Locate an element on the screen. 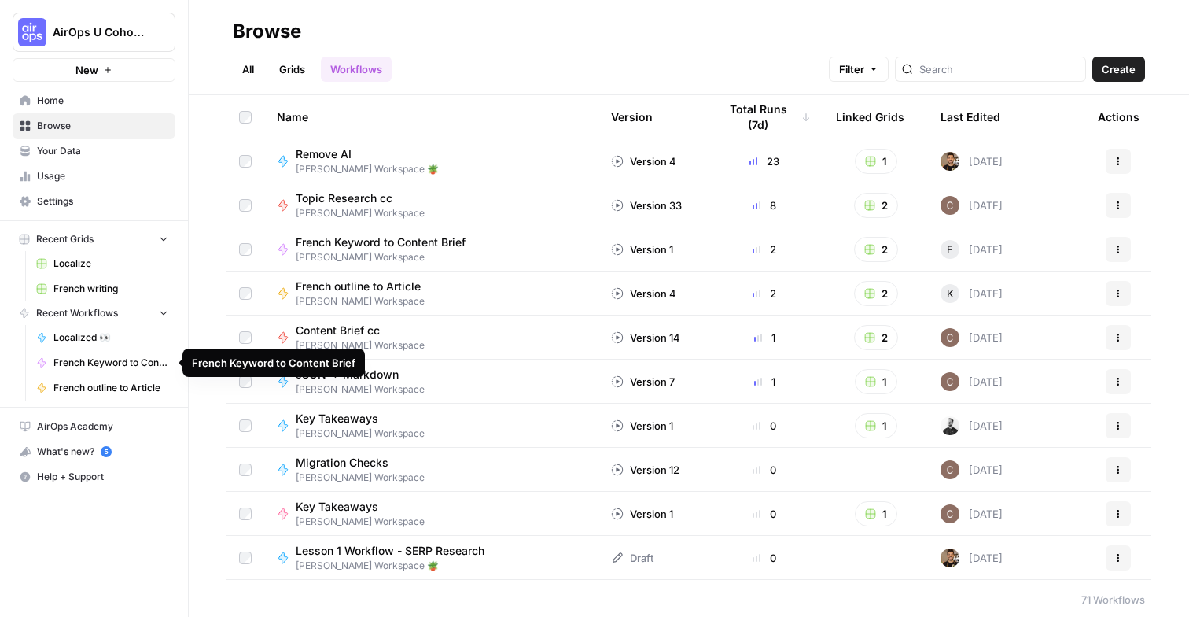 The height and width of the screenshot is (617, 1189). a: Workflows is located at coordinates (356, 69).